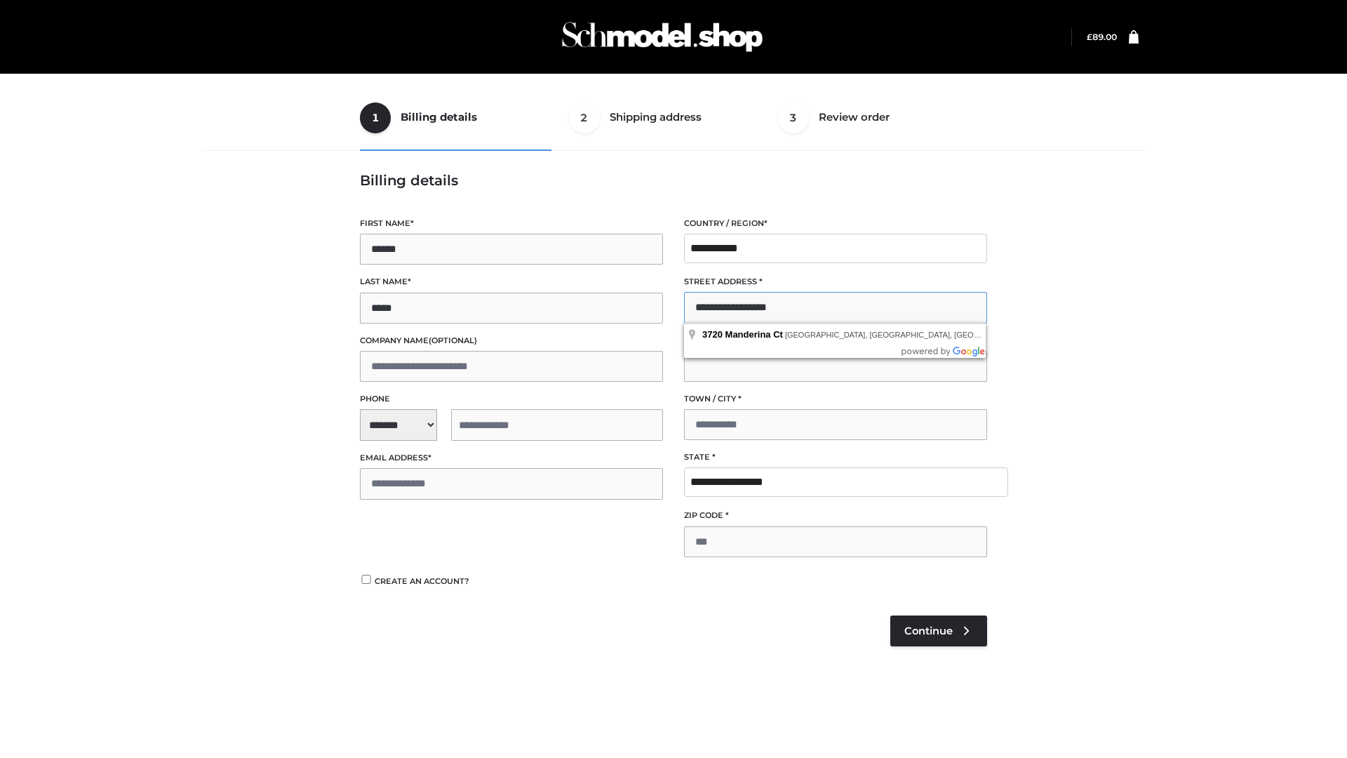  I want to click on span: Manderina Ct, so click(754, 334).